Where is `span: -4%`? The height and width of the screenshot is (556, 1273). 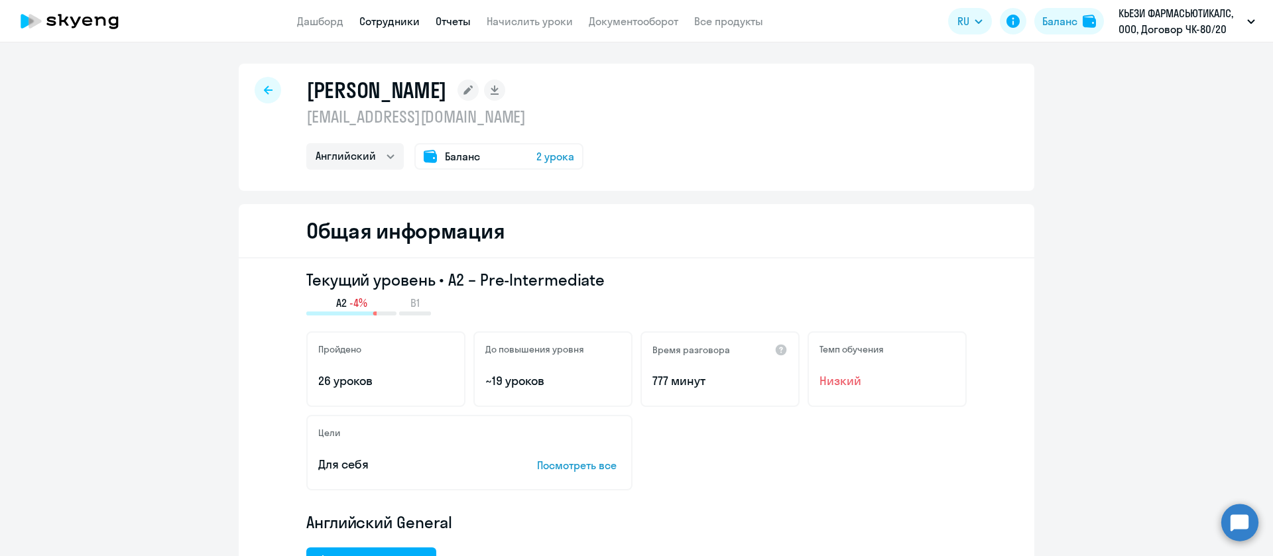 span: -4% is located at coordinates (358, 303).